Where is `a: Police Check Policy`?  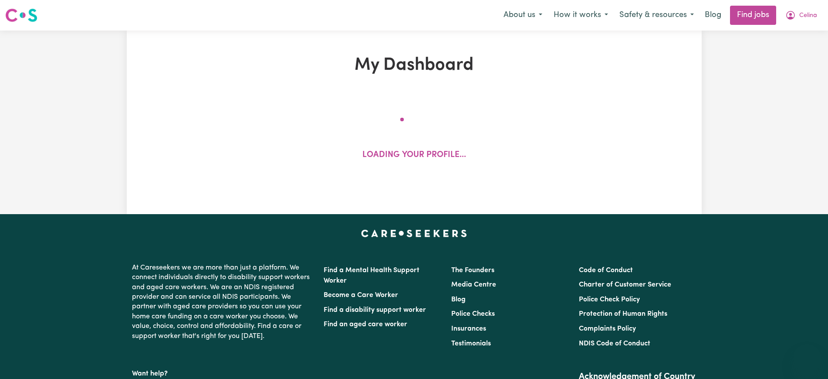
a: Police Check Policy is located at coordinates (609, 299).